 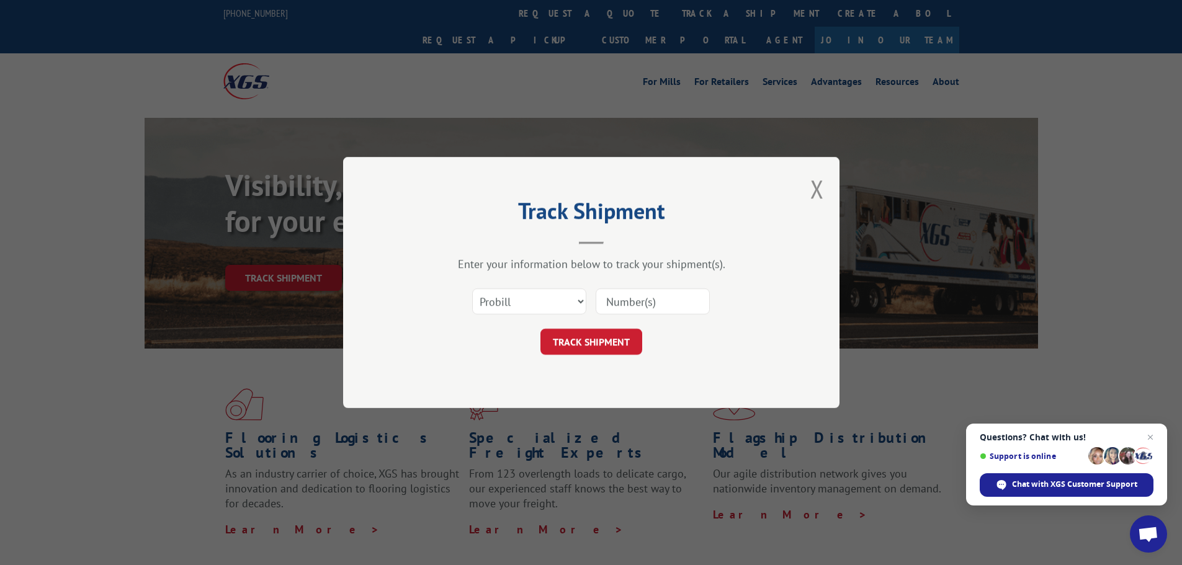 I want to click on button: TRACK SHIPMENT, so click(x=591, y=342).